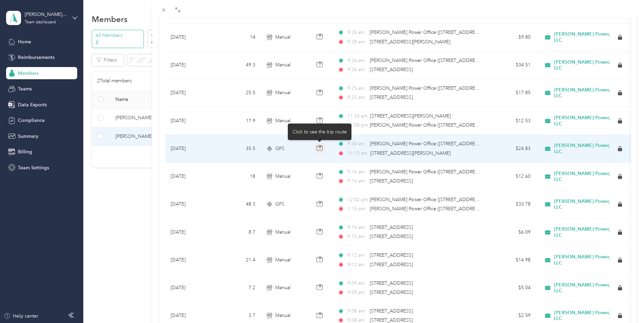  I want to click on td: $33.78, so click(512, 205).